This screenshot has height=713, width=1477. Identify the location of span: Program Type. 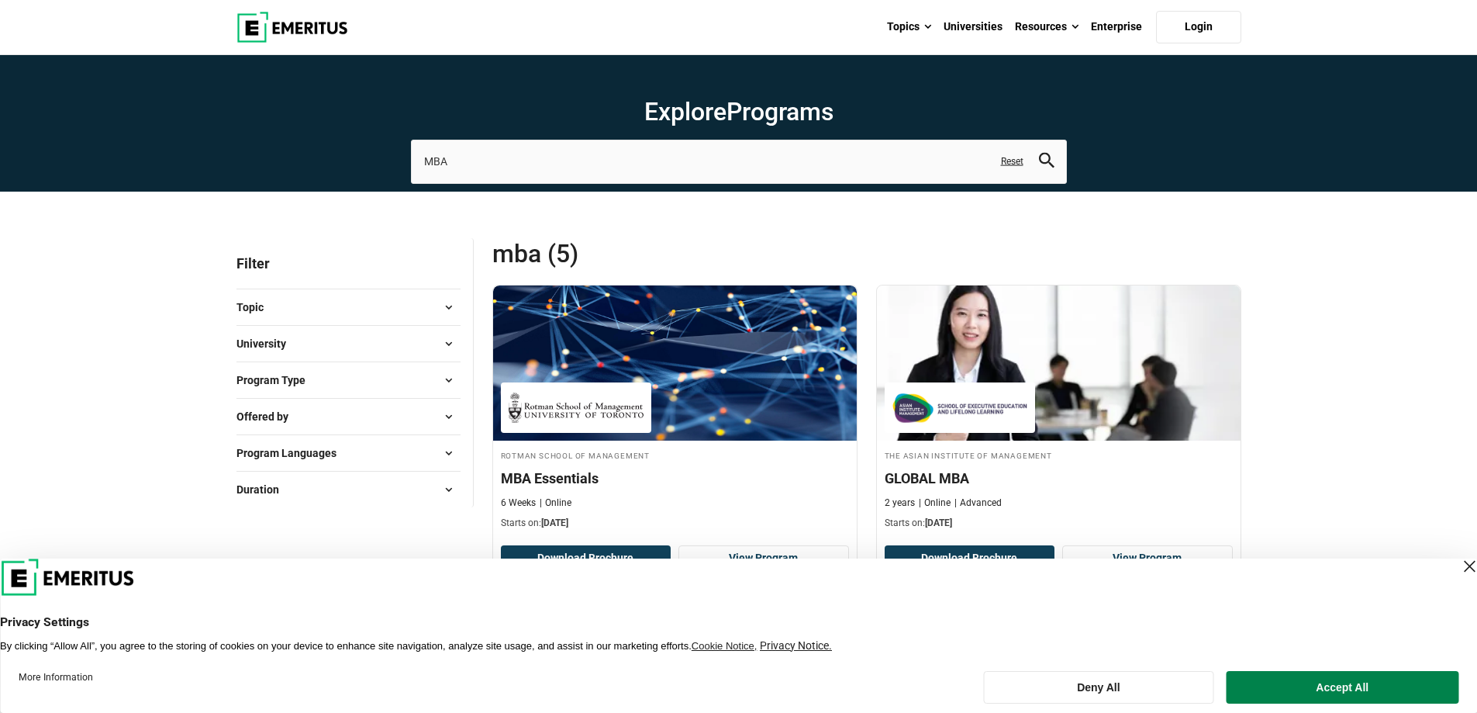
(277, 380).